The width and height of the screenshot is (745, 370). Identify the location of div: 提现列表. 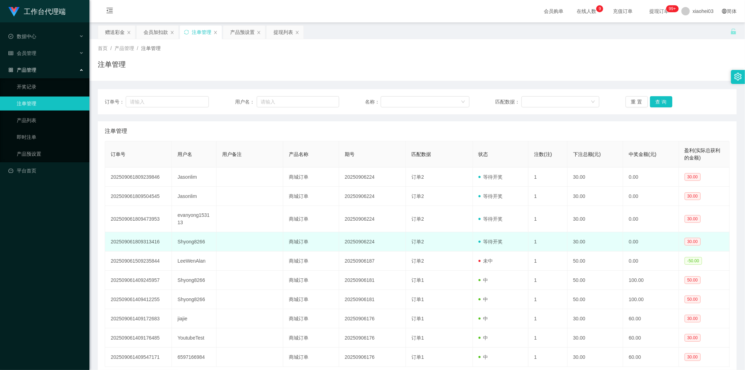
(283, 32).